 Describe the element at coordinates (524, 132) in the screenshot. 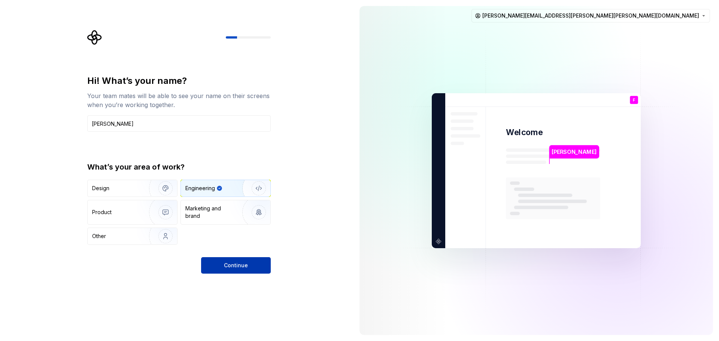

I see `p: Welcome` at that location.